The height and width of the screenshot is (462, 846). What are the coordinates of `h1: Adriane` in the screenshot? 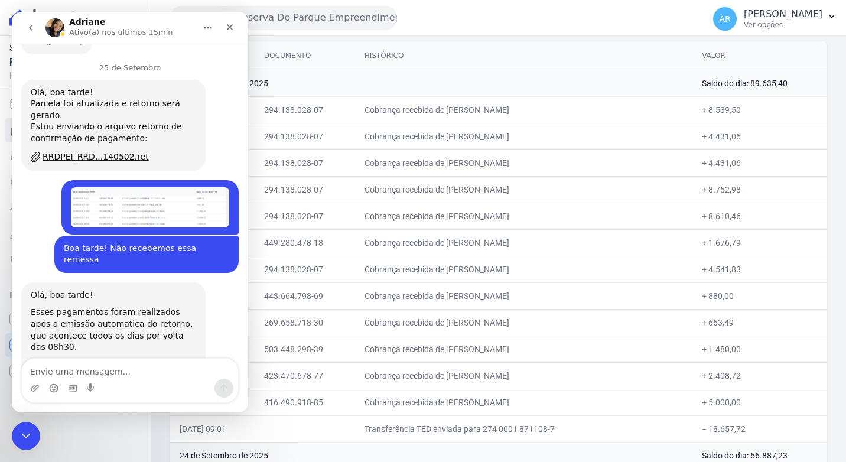 It's located at (75, 10).